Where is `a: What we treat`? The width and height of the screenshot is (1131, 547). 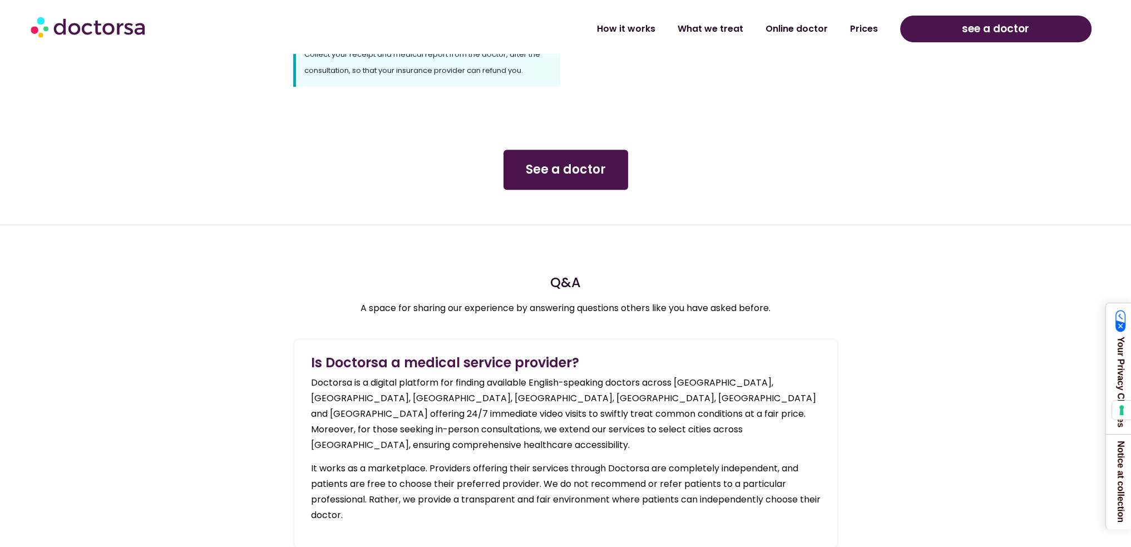
a: What we treat is located at coordinates (710, 29).